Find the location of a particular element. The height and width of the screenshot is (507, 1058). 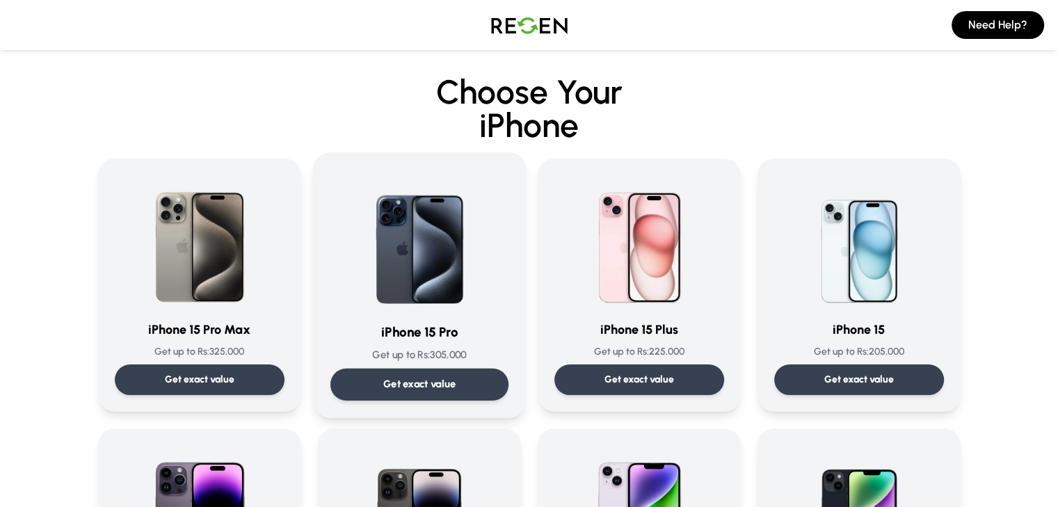

p: Get up to Rs: 205,000 is located at coordinates (859, 352).